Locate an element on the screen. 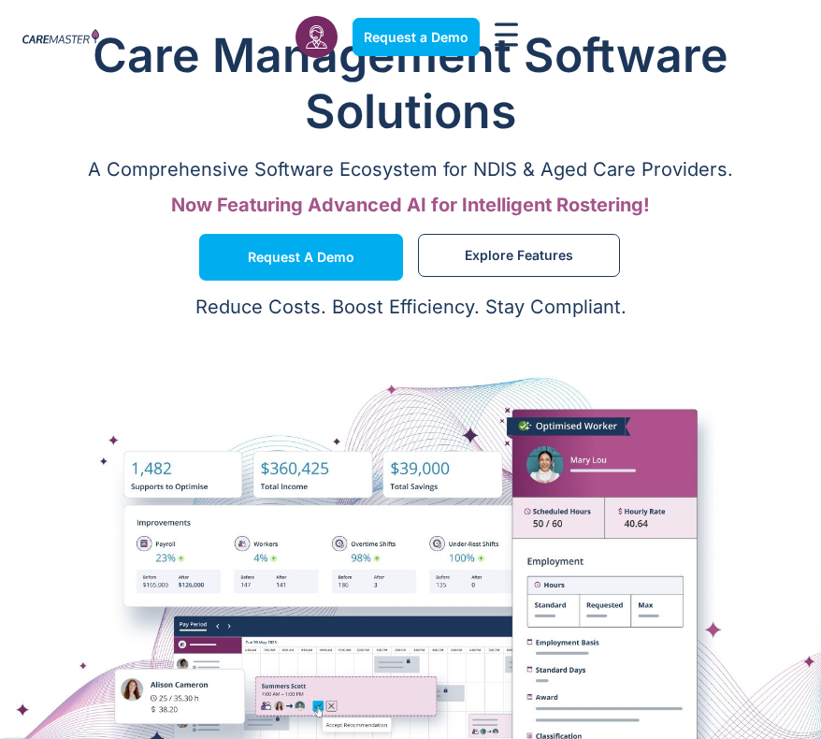 This screenshot has height=739, width=821. div: Menu Toggle is located at coordinates (506, 36).